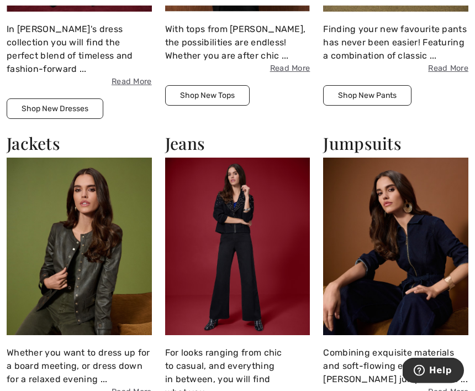 This screenshot has width=475, height=391. What do you see at coordinates (396, 144) in the screenshot?
I see `h2: Jumpsuits` at bounding box center [396, 144].